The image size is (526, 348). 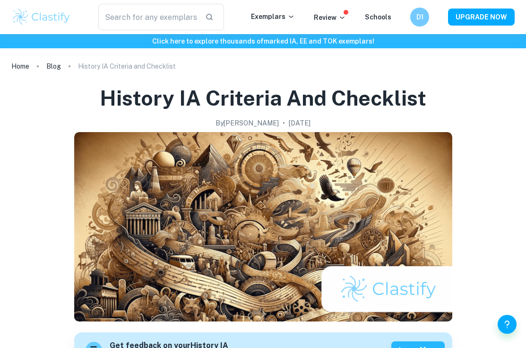 What do you see at coordinates (273, 17) in the screenshot?
I see `p: Exemplars` at bounding box center [273, 17].